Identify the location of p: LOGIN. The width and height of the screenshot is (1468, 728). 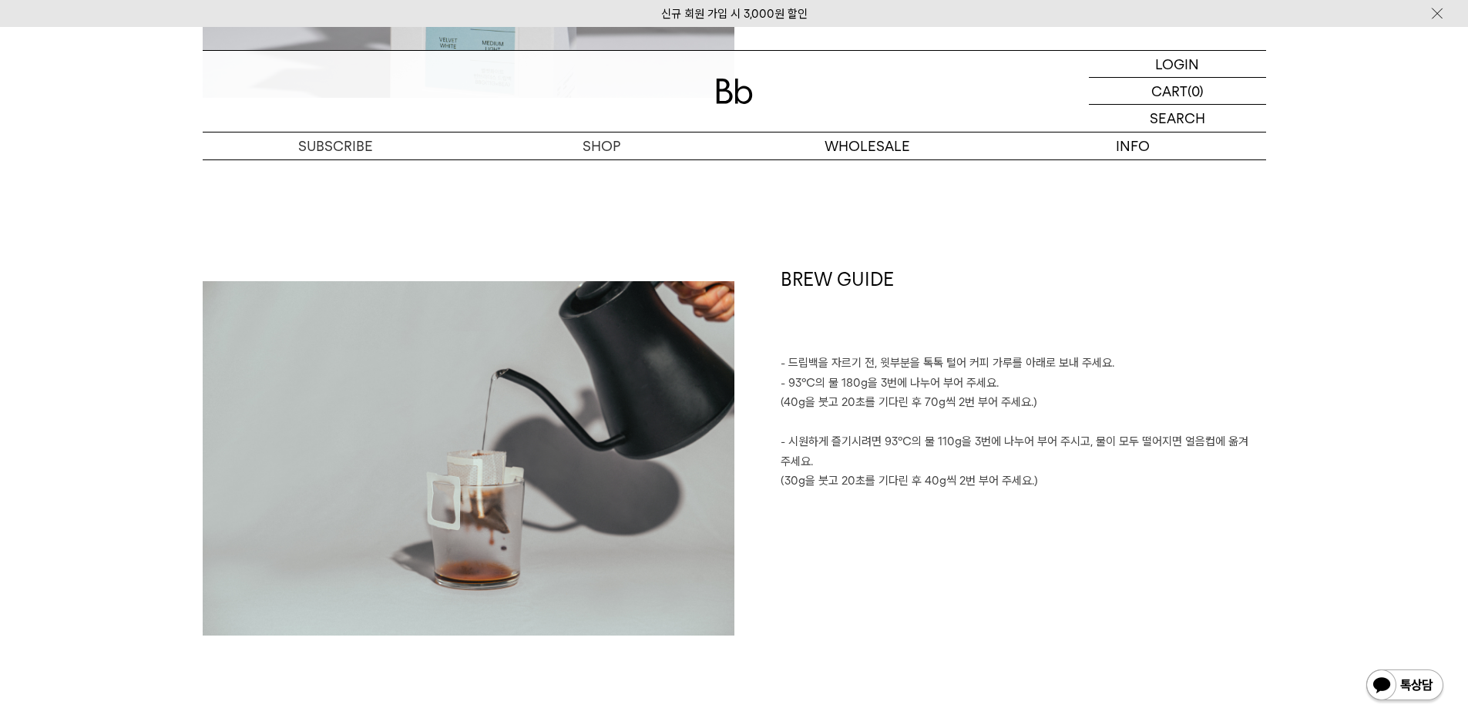
(1177, 64).